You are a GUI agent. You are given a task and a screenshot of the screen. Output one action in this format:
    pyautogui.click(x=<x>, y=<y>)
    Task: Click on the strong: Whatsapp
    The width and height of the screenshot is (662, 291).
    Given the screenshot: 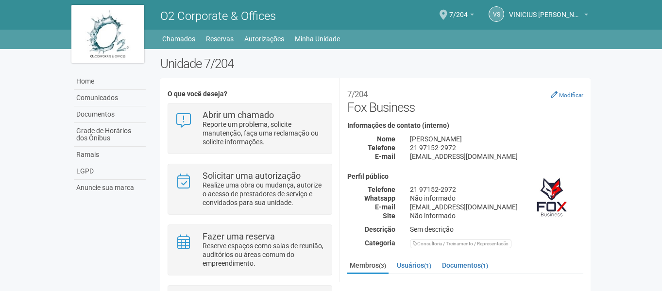 What is the action you would take?
    pyautogui.click(x=380, y=198)
    